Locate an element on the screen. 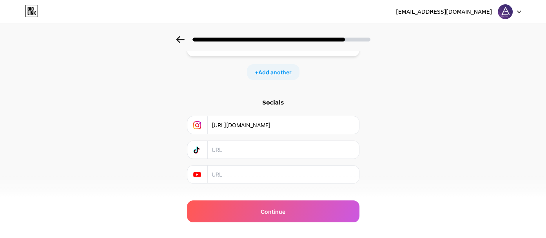 This screenshot has height=238, width=546. span: Continue is located at coordinates (273, 212).